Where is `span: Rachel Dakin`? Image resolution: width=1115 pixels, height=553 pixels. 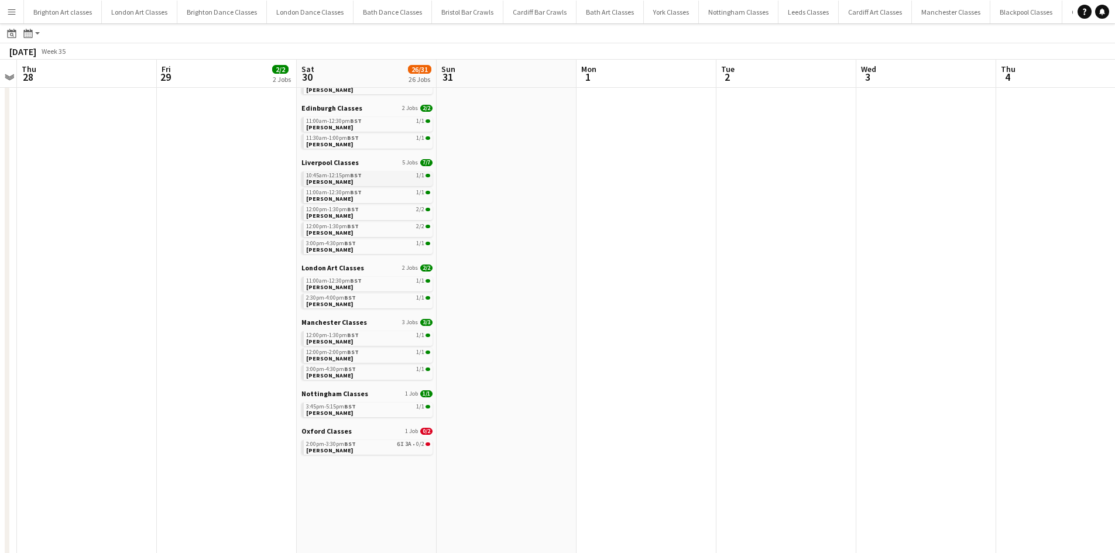 span: Rachel Dakin is located at coordinates (329, 358).